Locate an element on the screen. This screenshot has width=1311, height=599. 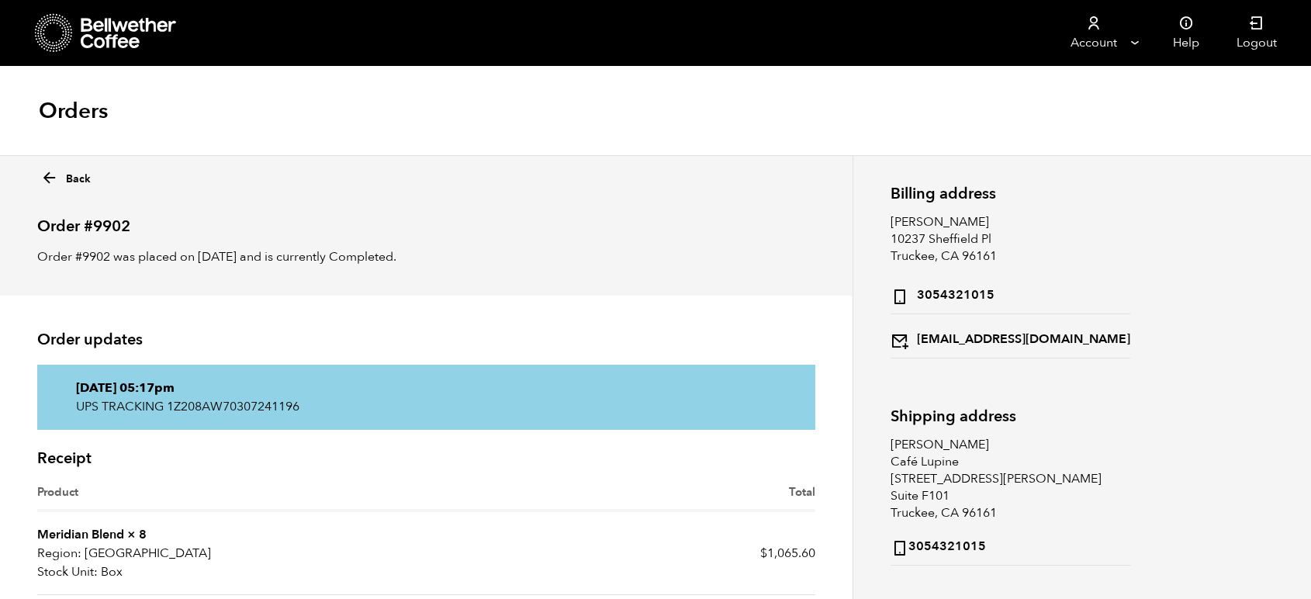
h2: Billing address is located at coordinates (1010, 193).